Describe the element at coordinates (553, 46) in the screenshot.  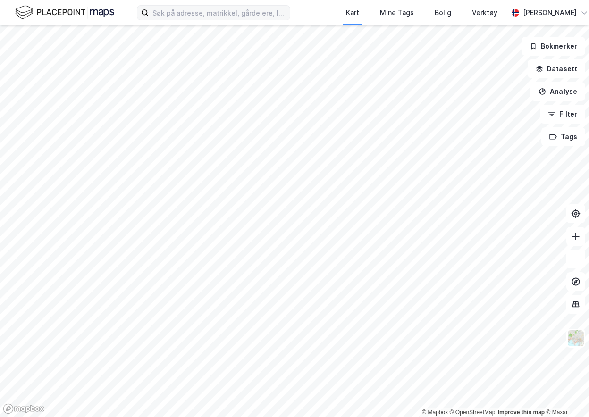
I see `button: Bokmerker` at that location.